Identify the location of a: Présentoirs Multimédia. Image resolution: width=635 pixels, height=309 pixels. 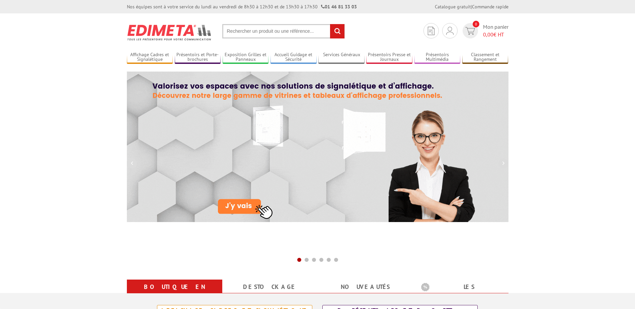
(437, 57).